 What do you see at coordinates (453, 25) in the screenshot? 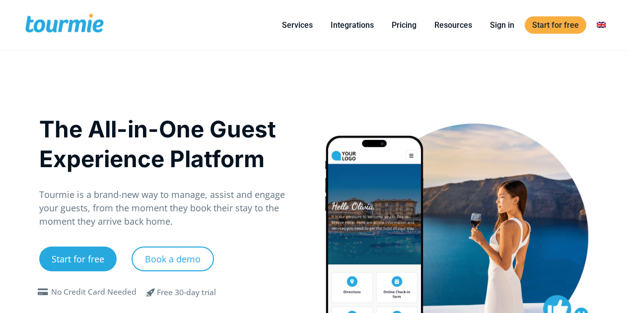
I see `a: Resources` at bounding box center [453, 25].